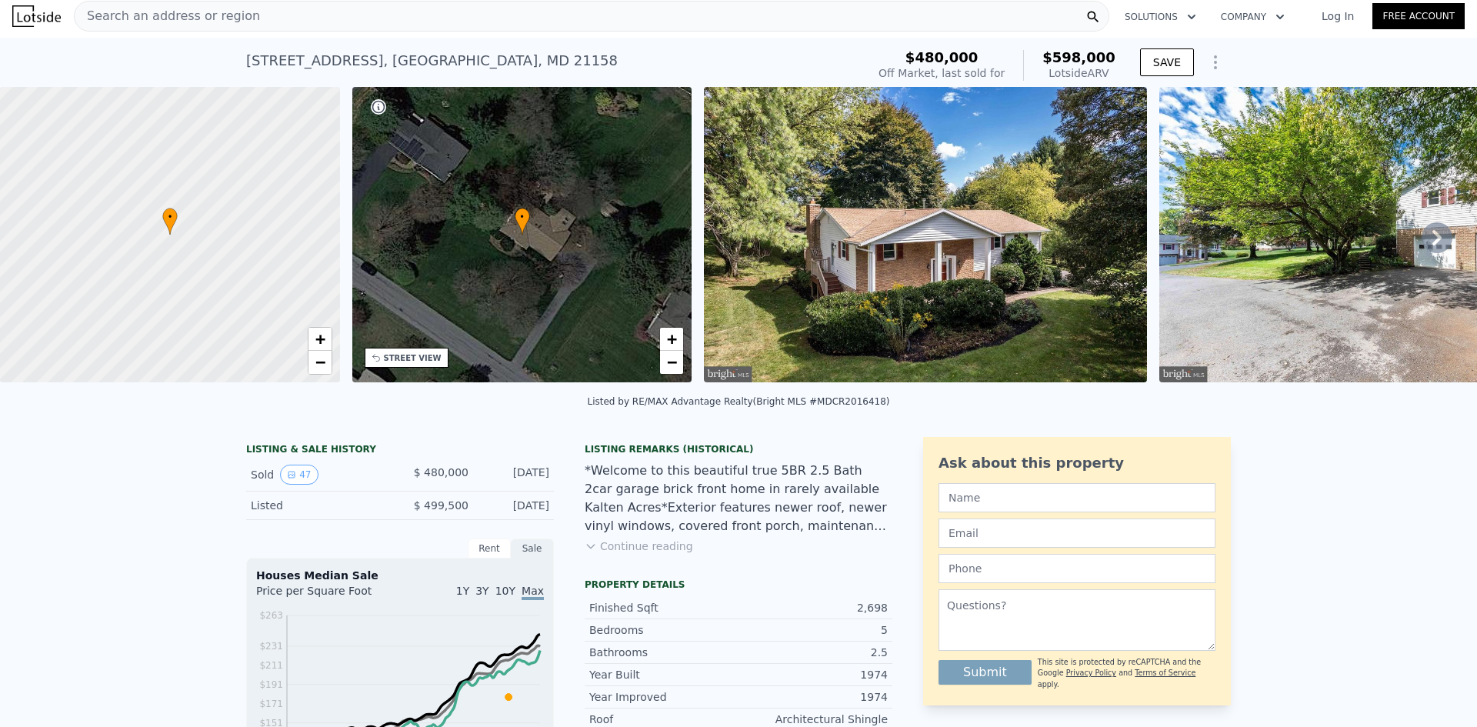  Describe the element at coordinates (1338, 16) in the screenshot. I see `a: Log In` at that location.